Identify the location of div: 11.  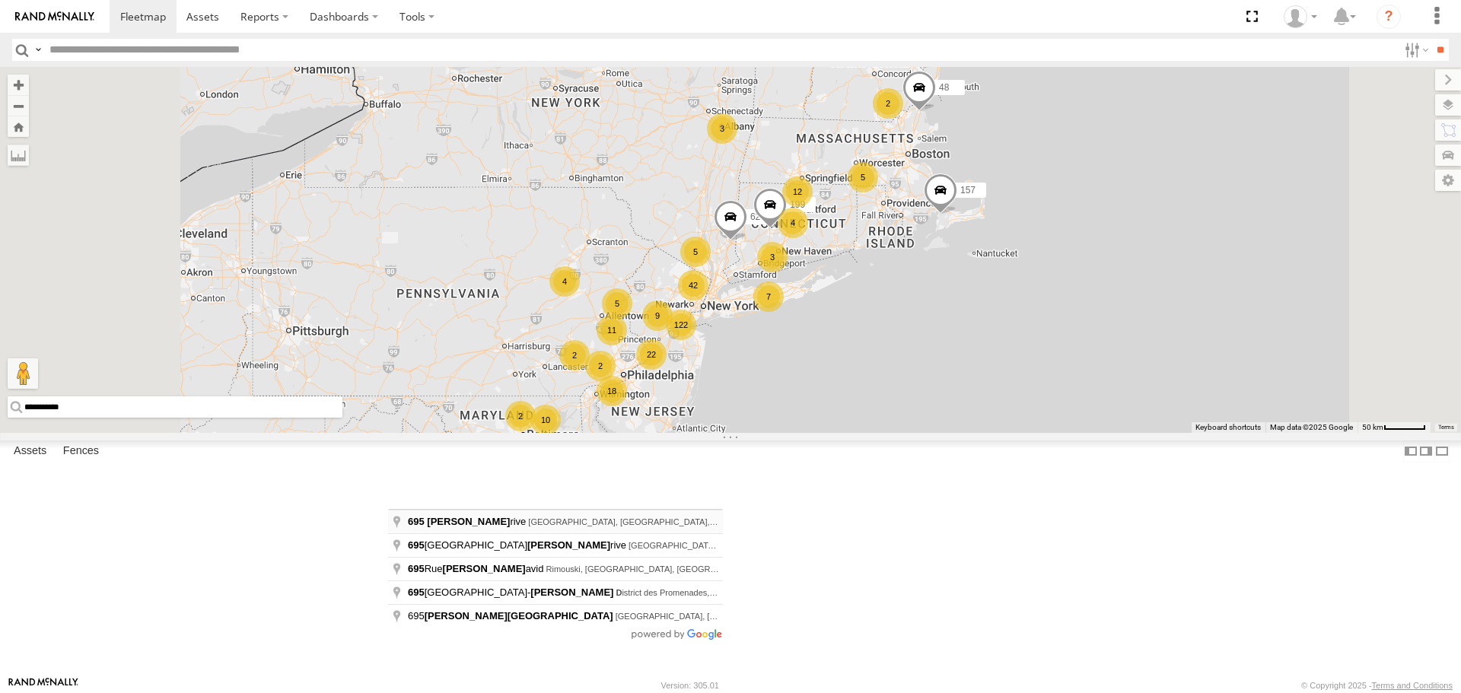
(612, 330).